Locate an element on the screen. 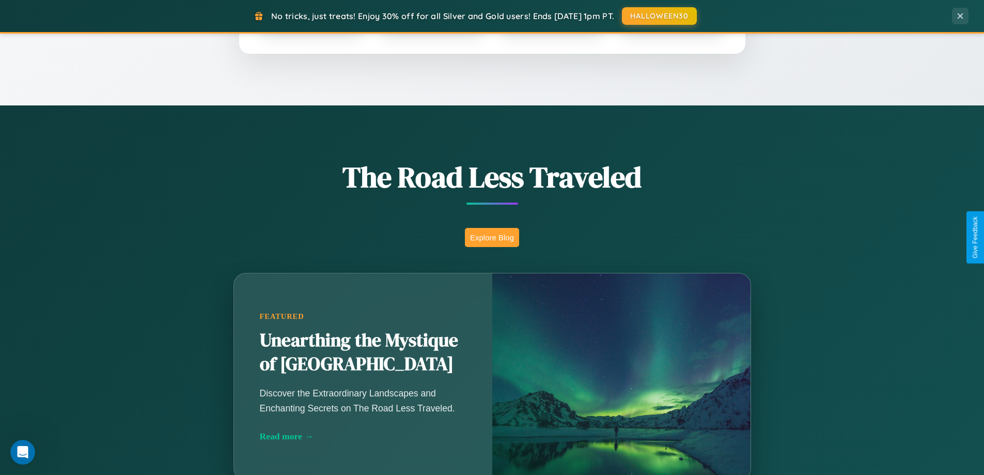 The image size is (984, 475). div: Featured is located at coordinates (363, 316).